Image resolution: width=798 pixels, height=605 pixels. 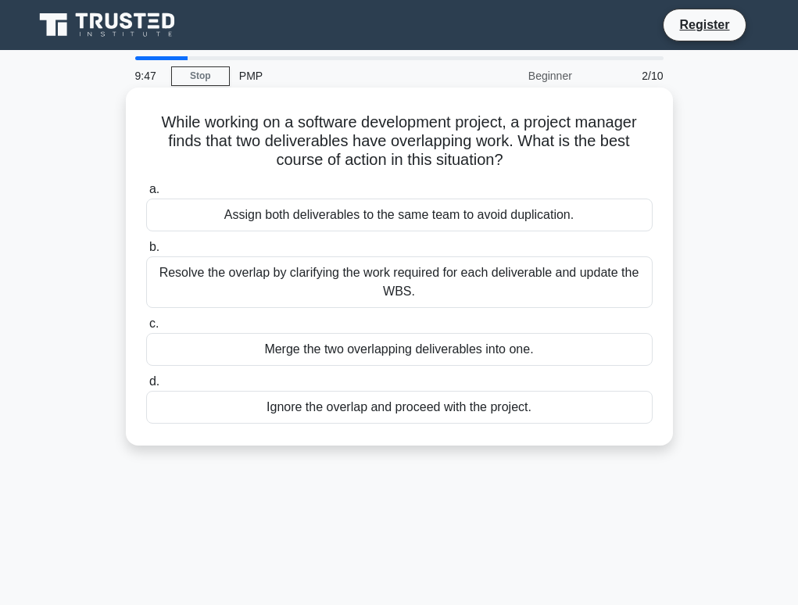 I want to click on div: 9:47, so click(x=148, y=76).